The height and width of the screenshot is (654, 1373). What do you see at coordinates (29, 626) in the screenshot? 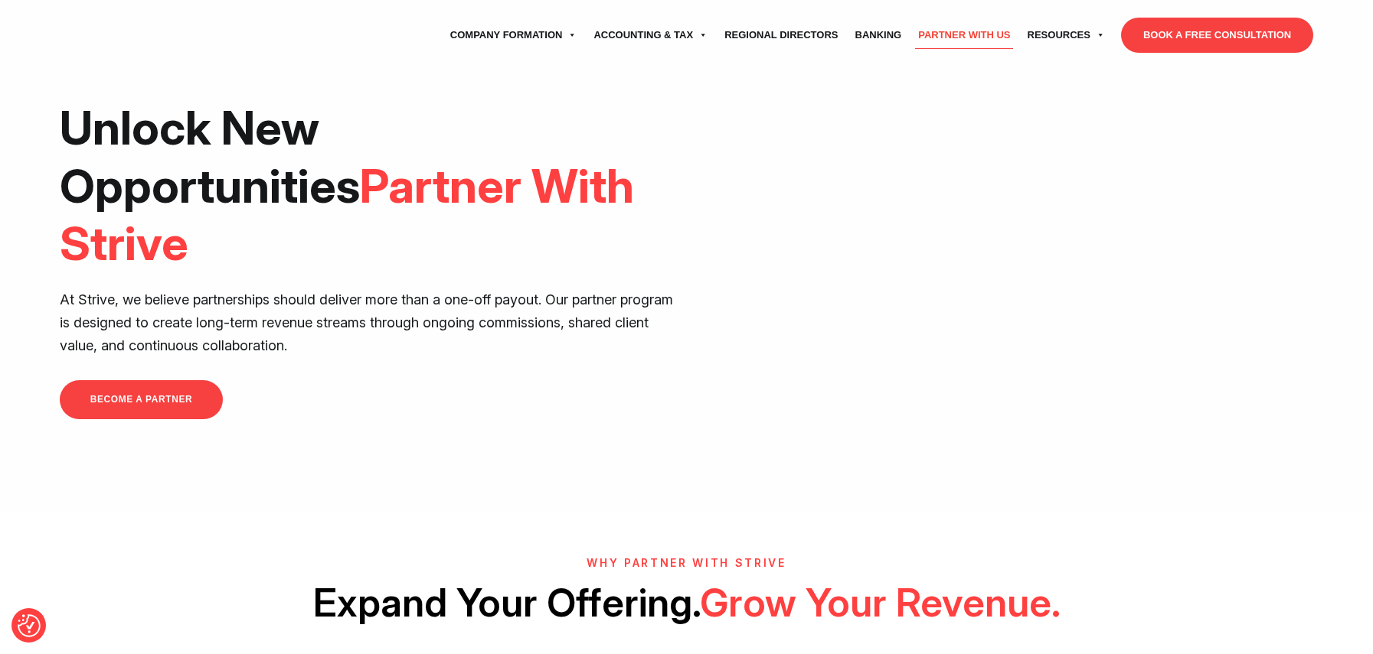
I see `img: Revisit consent button` at bounding box center [29, 626].